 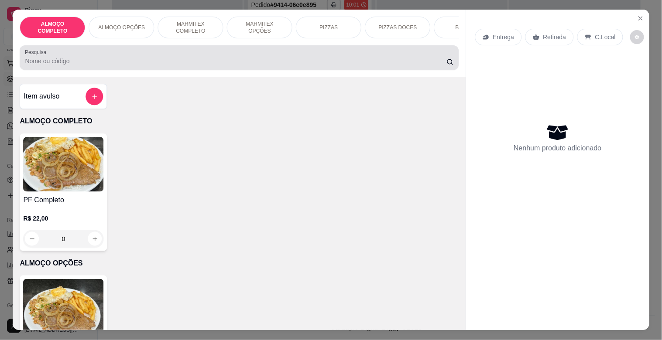 What do you see at coordinates (467, 28) in the screenshot?
I see `p: BEBIDAS` at bounding box center [467, 28].